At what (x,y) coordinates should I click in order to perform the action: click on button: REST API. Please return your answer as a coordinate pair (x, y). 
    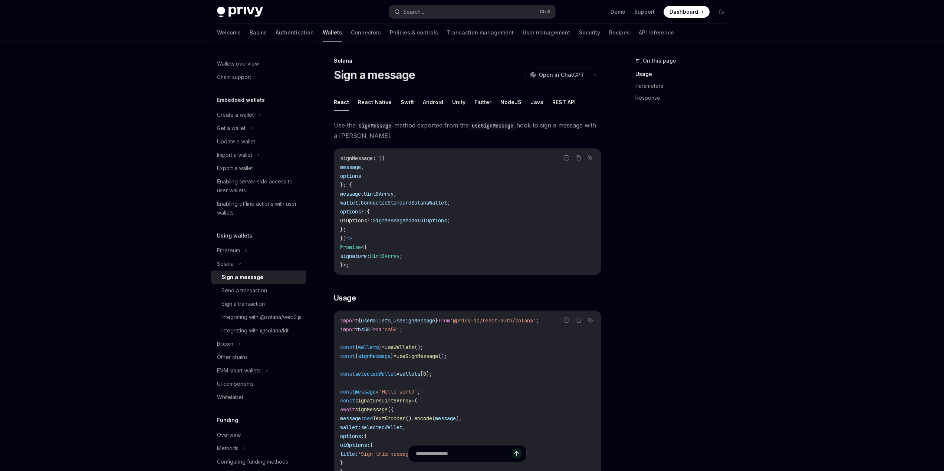
    Looking at the image, I should click on (564, 102).